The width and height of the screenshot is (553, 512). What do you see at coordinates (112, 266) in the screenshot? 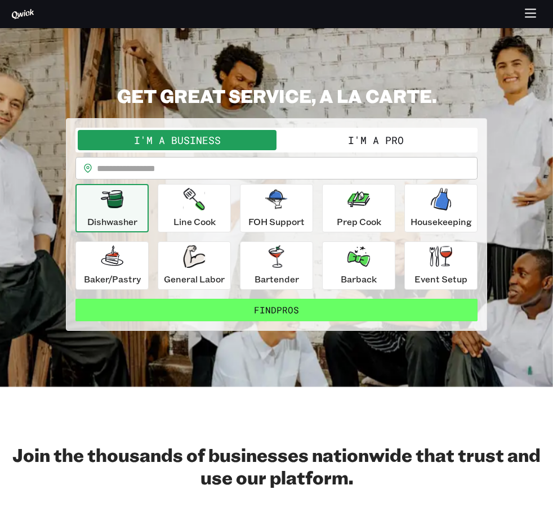
I see `button: Baker/Pastry` at bounding box center [112, 266].